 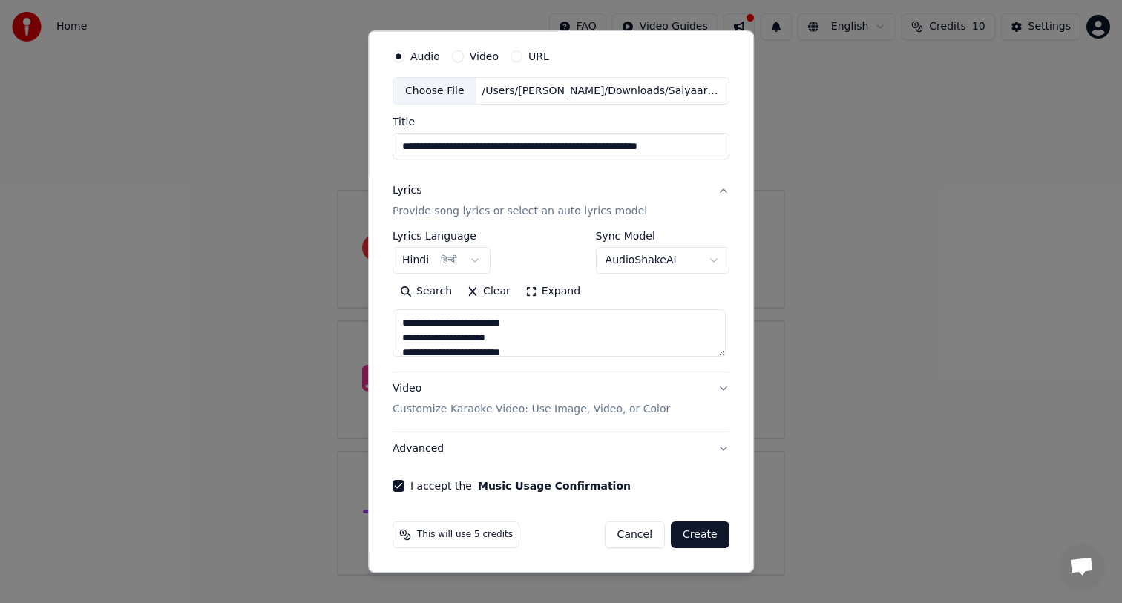 What do you see at coordinates (561, 400) in the screenshot?
I see `button: VideoCustomize Karaoke Video: Use Image, Video, or Color` at bounding box center [561, 400].